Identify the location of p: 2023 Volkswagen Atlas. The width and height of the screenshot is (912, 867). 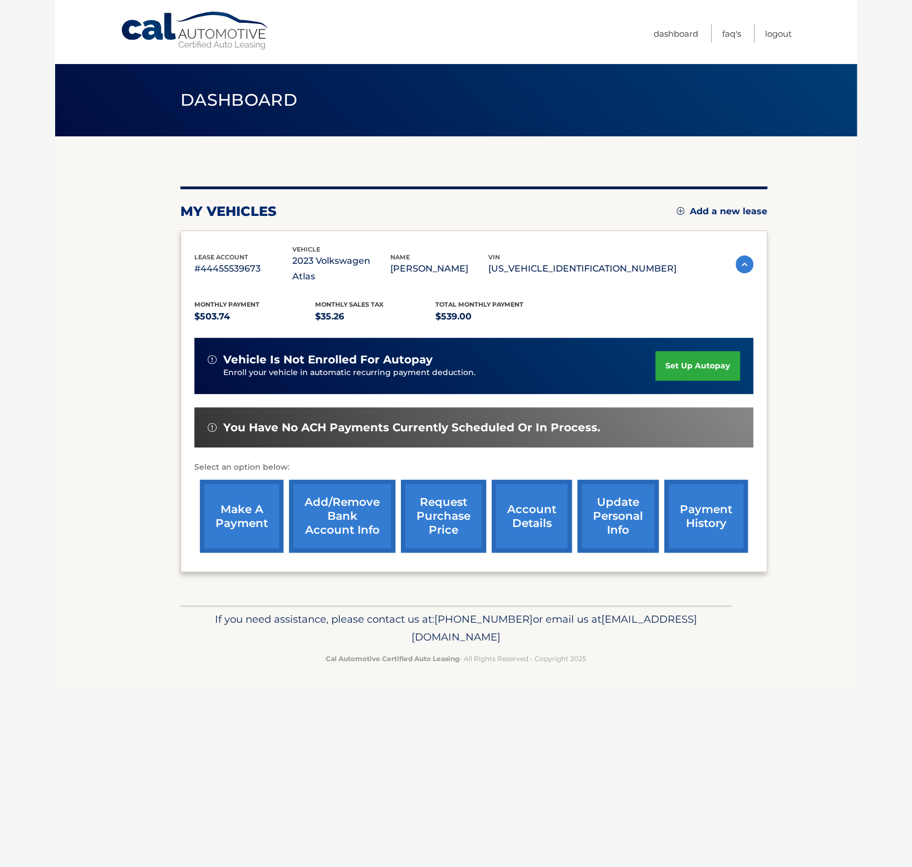
(341, 269).